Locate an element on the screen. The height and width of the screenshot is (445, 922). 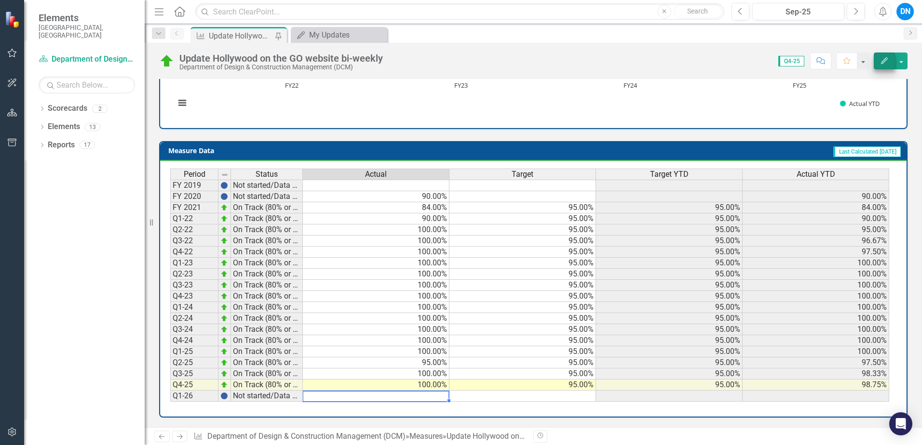
div: 17 is located at coordinates (87, 145).